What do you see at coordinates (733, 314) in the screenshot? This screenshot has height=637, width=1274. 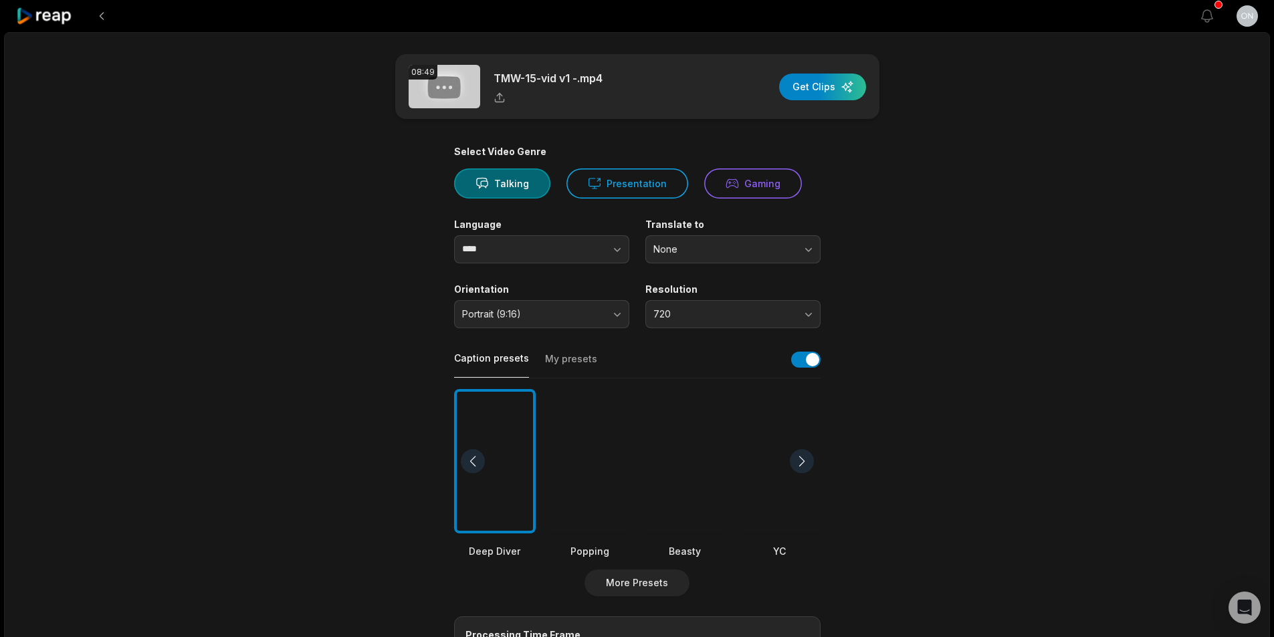 I see `button: 720` at bounding box center [733, 314].